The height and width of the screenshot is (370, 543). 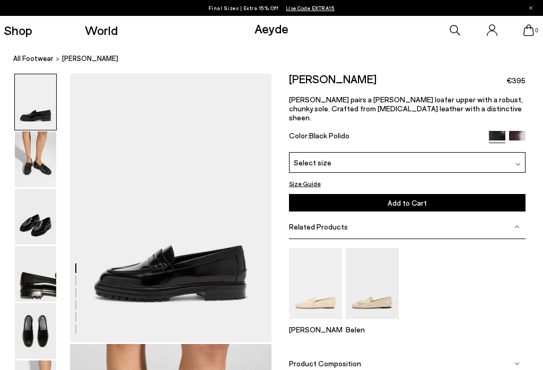 What do you see at coordinates (18, 30) in the screenshot?
I see `a: Shop` at bounding box center [18, 30].